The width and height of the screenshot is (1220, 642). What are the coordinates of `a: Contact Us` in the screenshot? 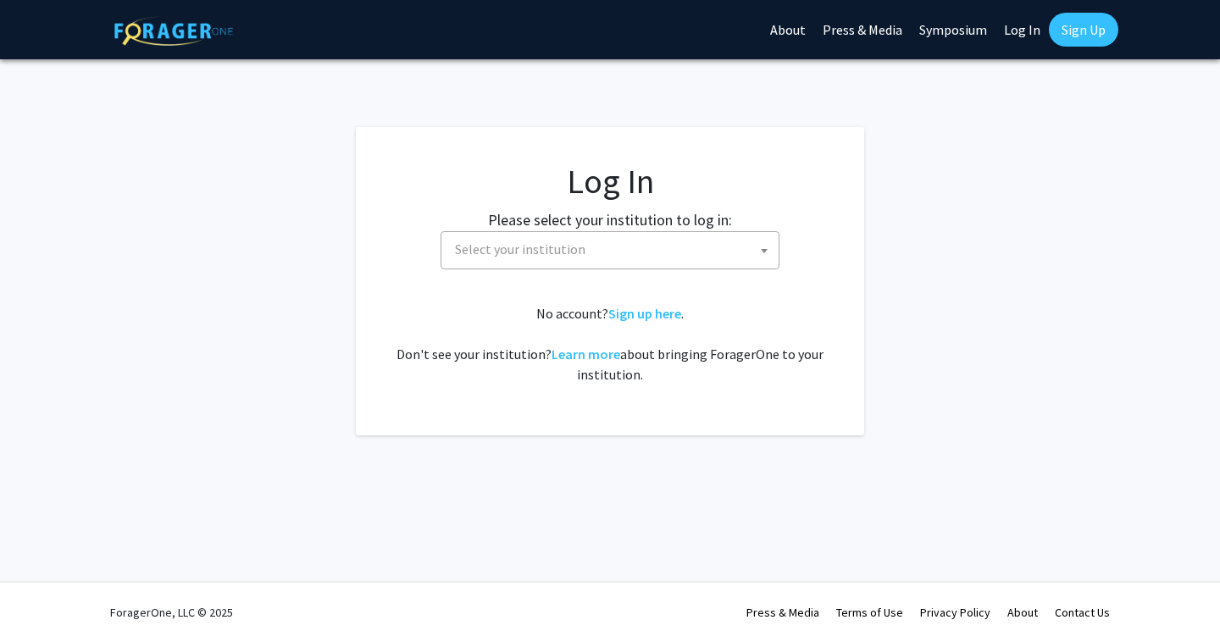 It's located at (1082, 613).